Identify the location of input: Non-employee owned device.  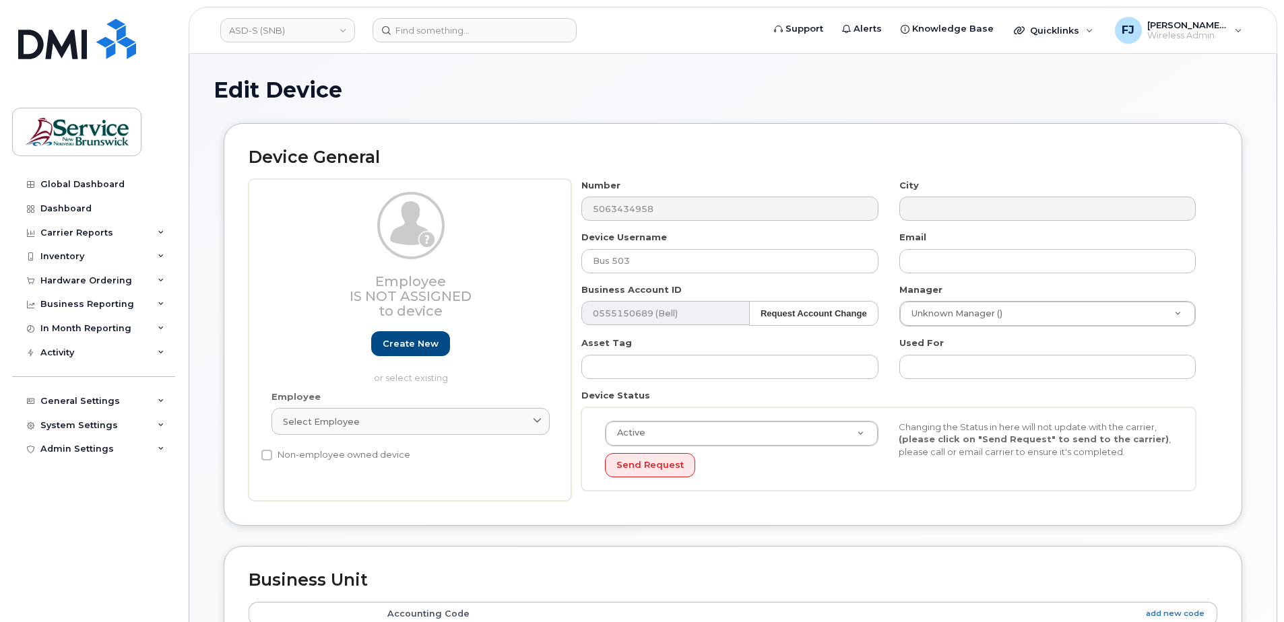
(267, 455).